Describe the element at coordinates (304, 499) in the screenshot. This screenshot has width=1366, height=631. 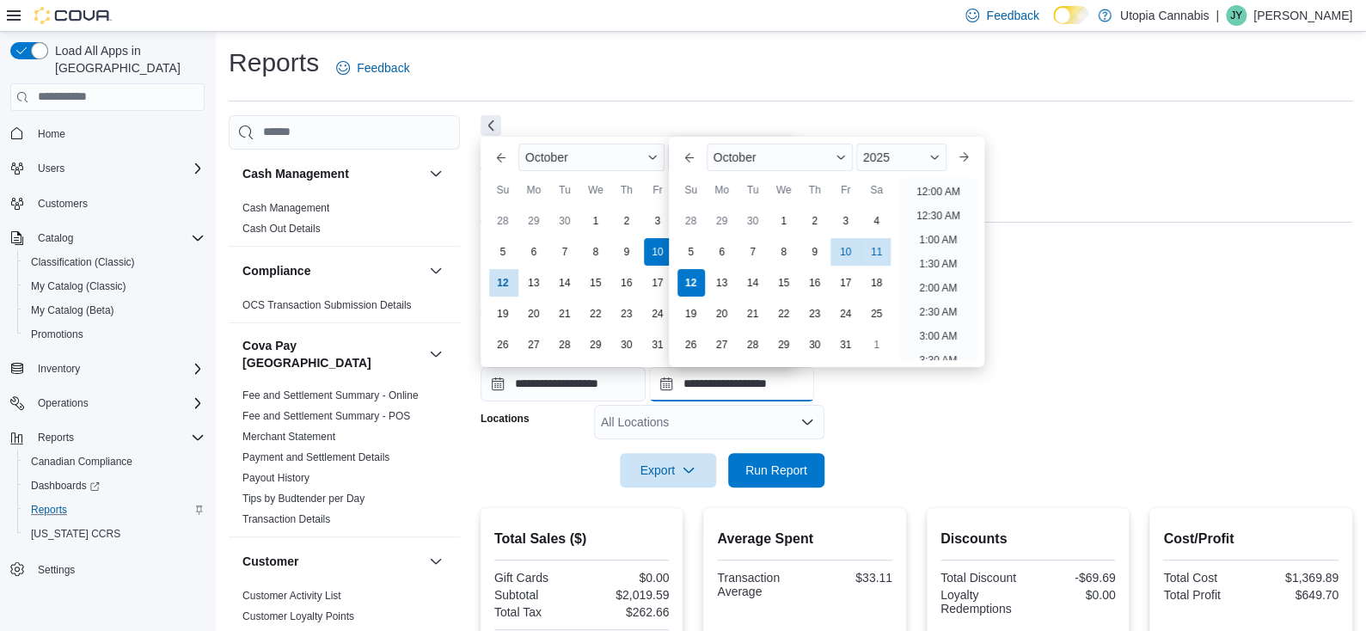
I see `span: Tips by Budtender per Day` at that location.